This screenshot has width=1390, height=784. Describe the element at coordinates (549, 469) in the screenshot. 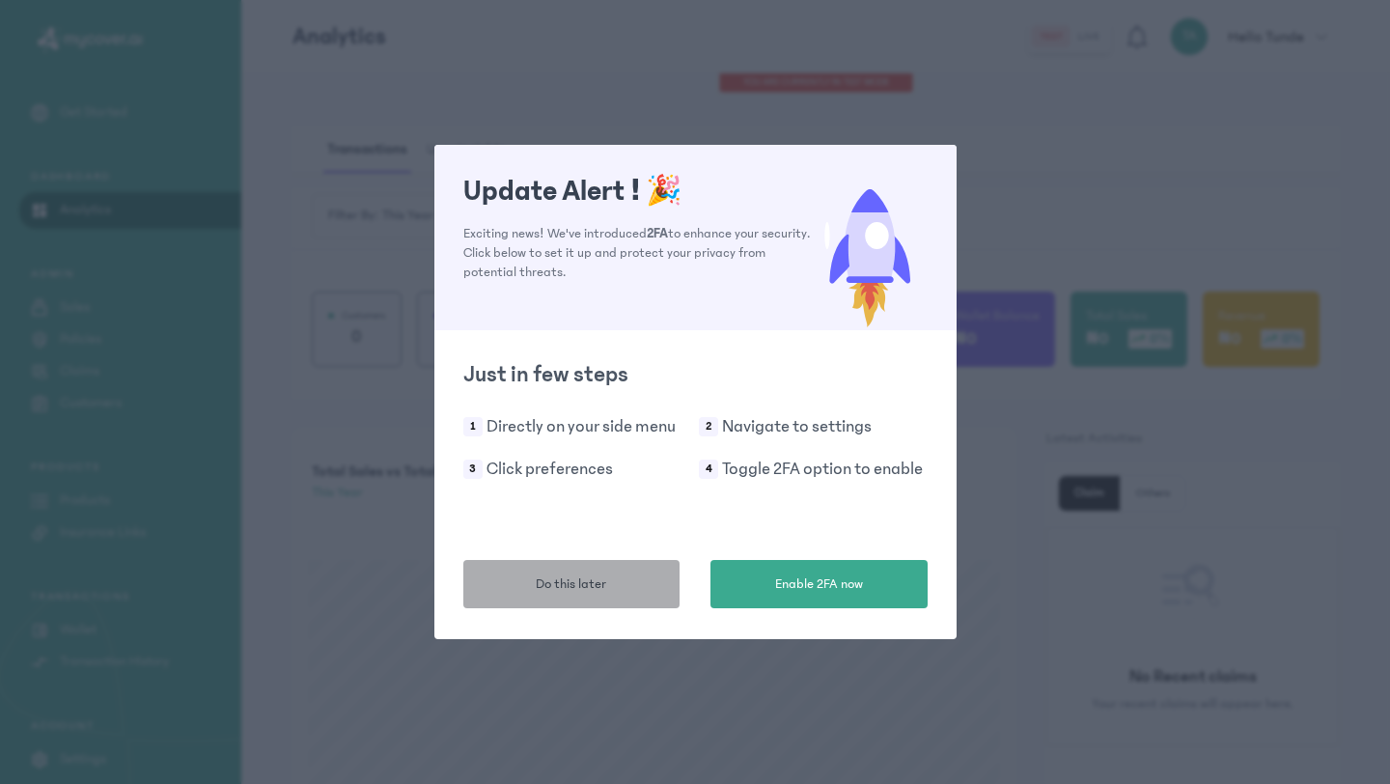

I see `p: Click preferences` at that location.